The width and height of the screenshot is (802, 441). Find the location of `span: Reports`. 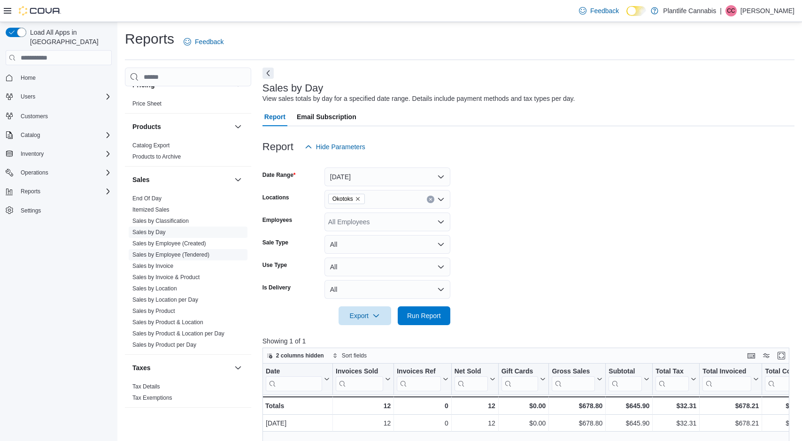

span: Reports is located at coordinates (64, 192).